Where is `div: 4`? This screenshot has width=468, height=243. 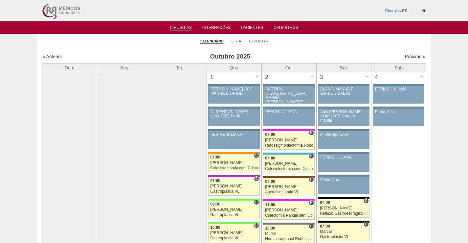
div: 4 is located at coordinates (376, 77).